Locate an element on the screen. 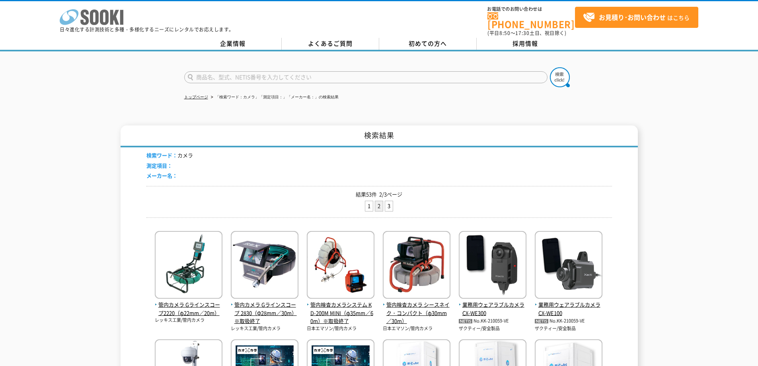 The width and height of the screenshot is (758, 366). a: 管内カメラ Gラインスコープ2220（φ22mm／20m） is located at coordinates (189, 304).